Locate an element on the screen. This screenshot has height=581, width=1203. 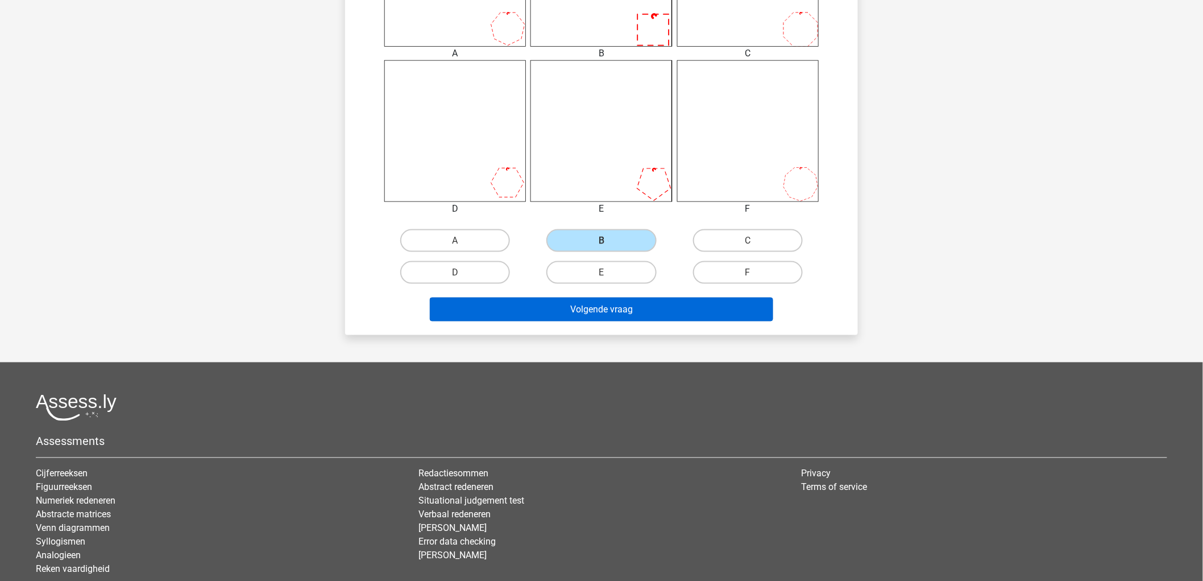
div: F is located at coordinates (748, 209).